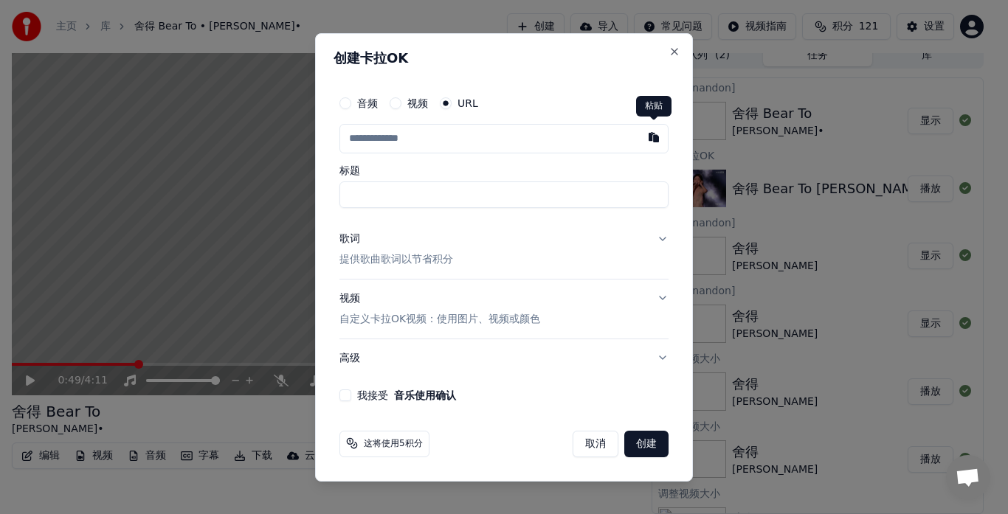 Image resolution: width=1008 pixels, height=514 pixels. Describe the element at coordinates (595, 443) in the screenshot. I see `button: 取消` at that location.